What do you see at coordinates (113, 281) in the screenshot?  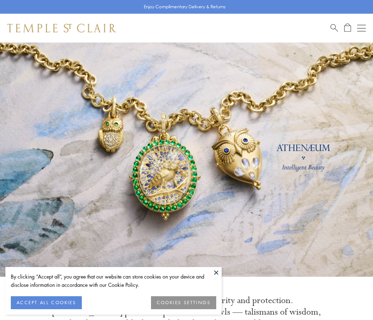 I see `div: By clicking “Accept all”, you agree that our website can store cookies on your device and disclos...` at bounding box center [113, 281].